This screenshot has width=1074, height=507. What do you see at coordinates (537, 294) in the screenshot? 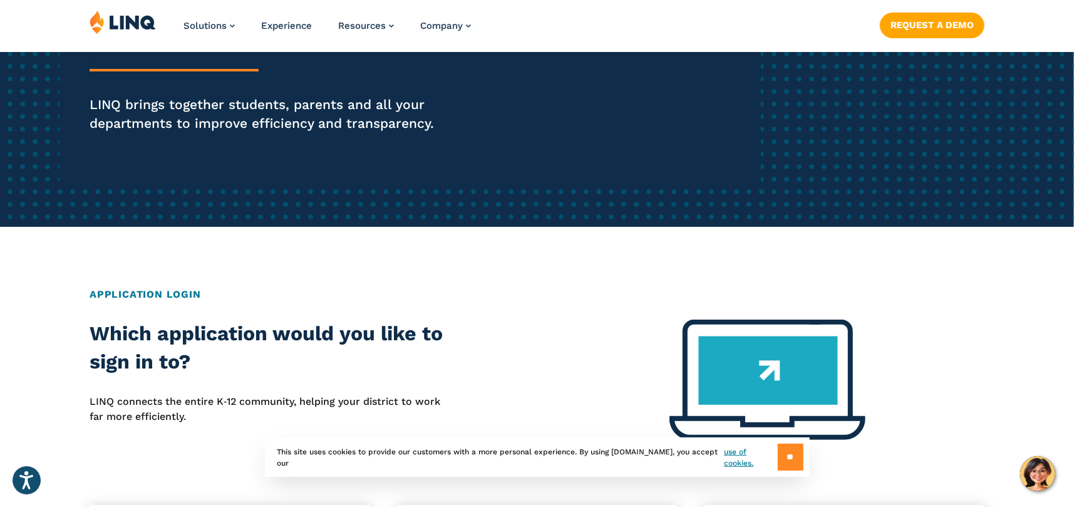
I see `h2: Application Login` at bounding box center [537, 294].